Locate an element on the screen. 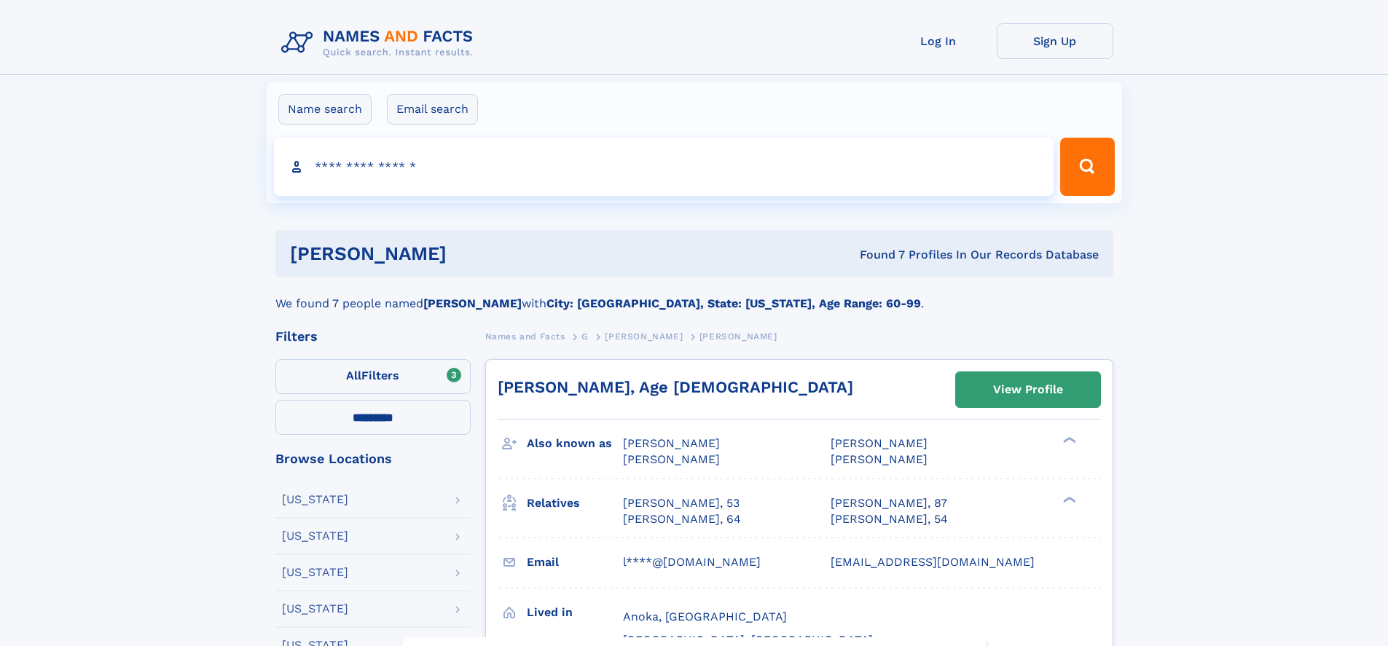 The height and width of the screenshot is (646, 1388). span: All is located at coordinates (353, 375).